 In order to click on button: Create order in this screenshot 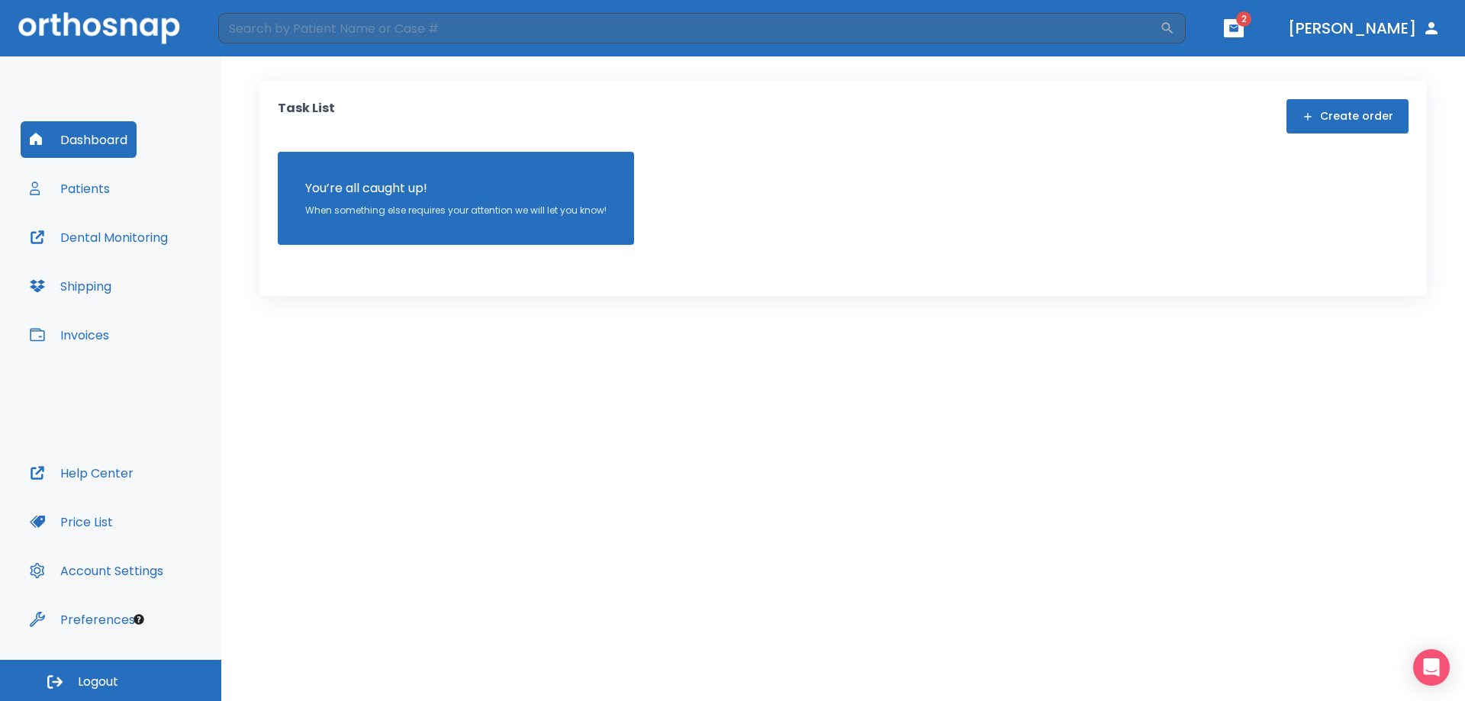, I will do `click(1348, 116)`.